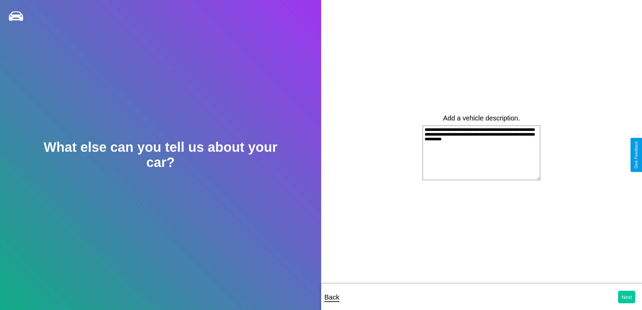 The image size is (642, 310). I want to click on h2: What else can you tell us about your car?, so click(160, 155).